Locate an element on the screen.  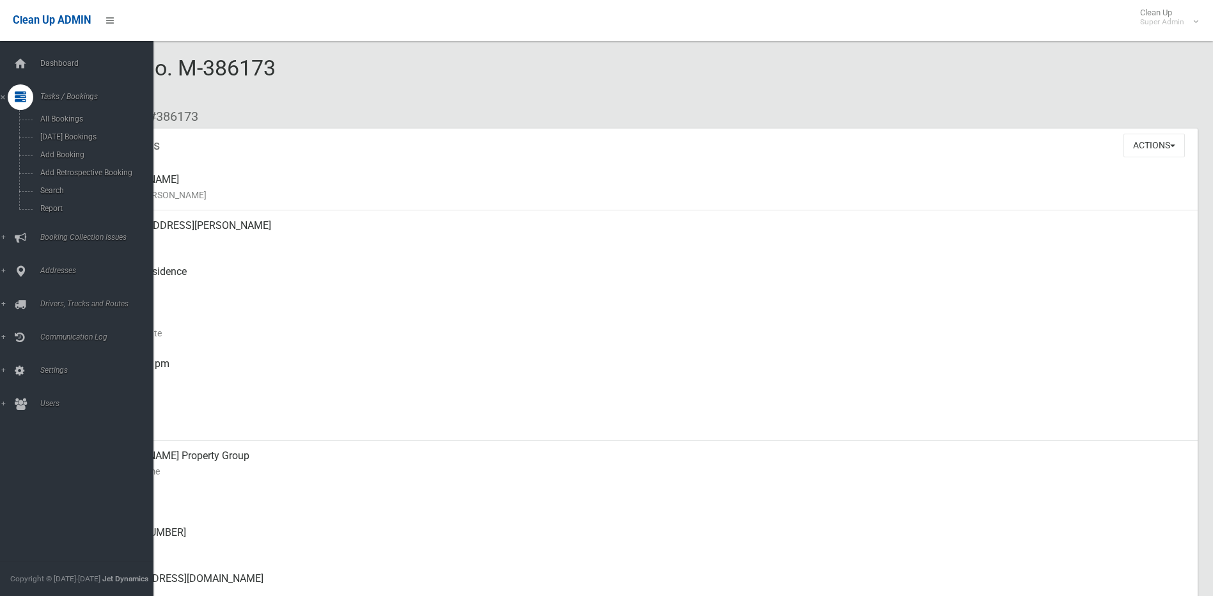
small: Mobile is located at coordinates (645, 502).